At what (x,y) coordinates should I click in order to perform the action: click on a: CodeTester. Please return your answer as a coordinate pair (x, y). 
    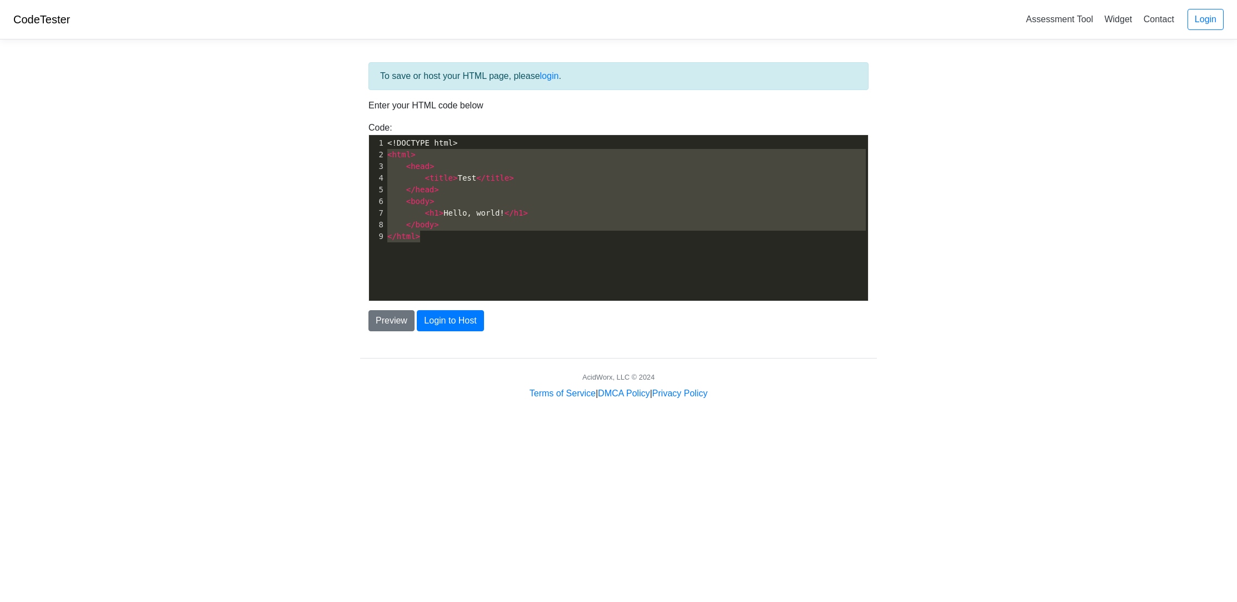
    Looking at the image, I should click on (42, 19).